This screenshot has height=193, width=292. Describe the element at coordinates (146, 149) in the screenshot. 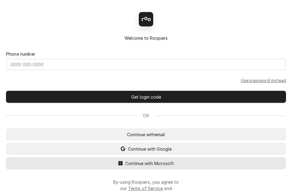

I see `button: Continue with Google` at that location.